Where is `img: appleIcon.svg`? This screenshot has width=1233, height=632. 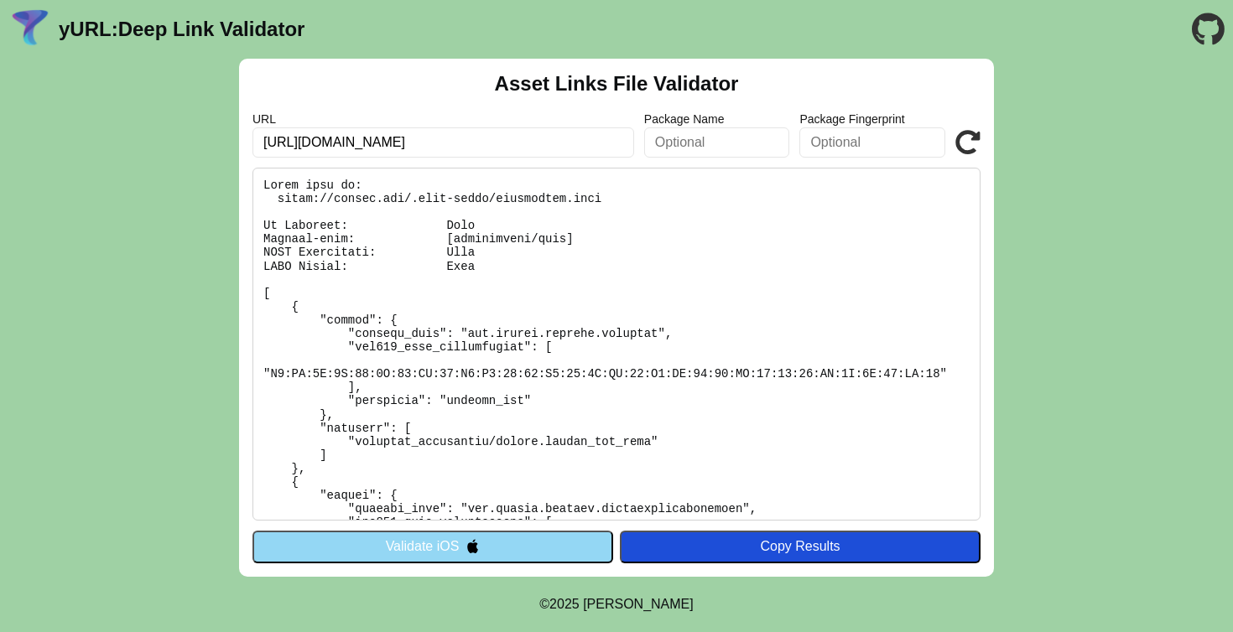
img: appleIcon.svg is located at coordinates (472, 546).